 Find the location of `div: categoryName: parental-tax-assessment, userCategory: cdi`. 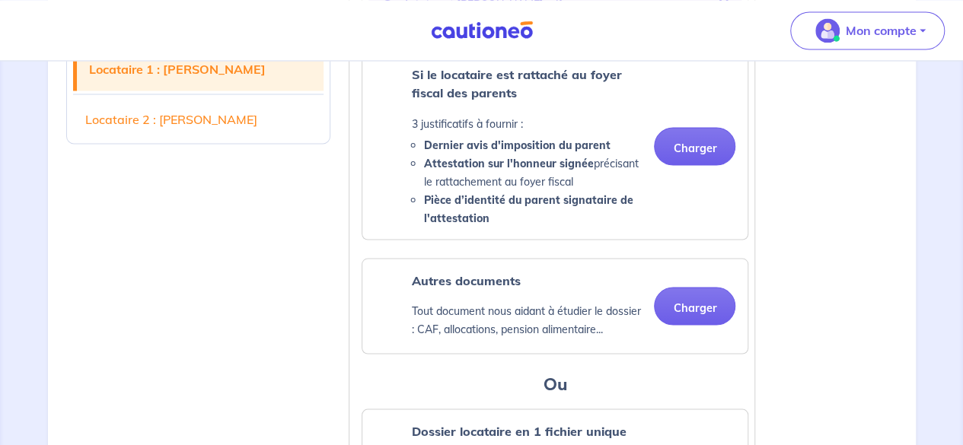

div: categoryName: parental-tax-assessment, userCategory: cdi is located at coordinates (555, 146).